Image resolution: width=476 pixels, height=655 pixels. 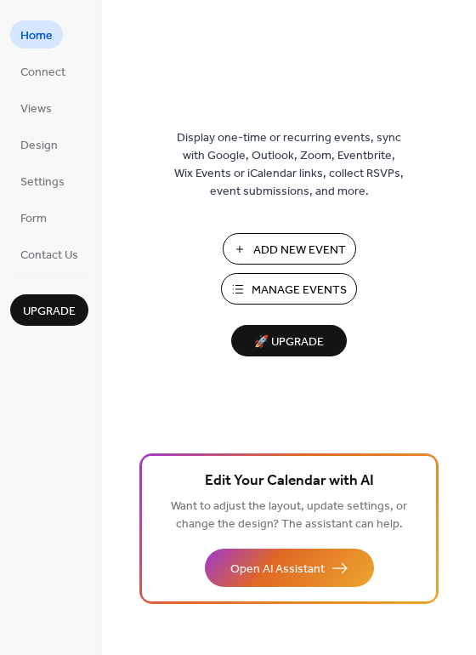 What do you see at coordinates (33, 217) in the screenshot?
I see `a: Form` at bounding box center [33, 217].